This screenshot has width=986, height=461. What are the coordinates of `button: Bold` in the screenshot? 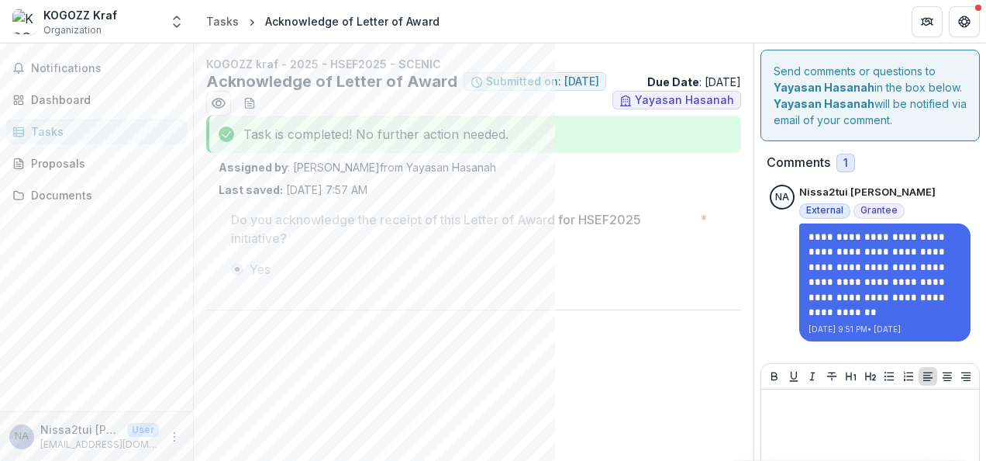 It's located at (775, 376).